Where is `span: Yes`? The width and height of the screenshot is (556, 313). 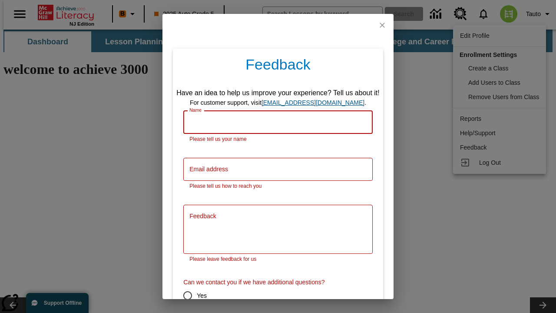
span: Yes is located at coordinates (202, 296).